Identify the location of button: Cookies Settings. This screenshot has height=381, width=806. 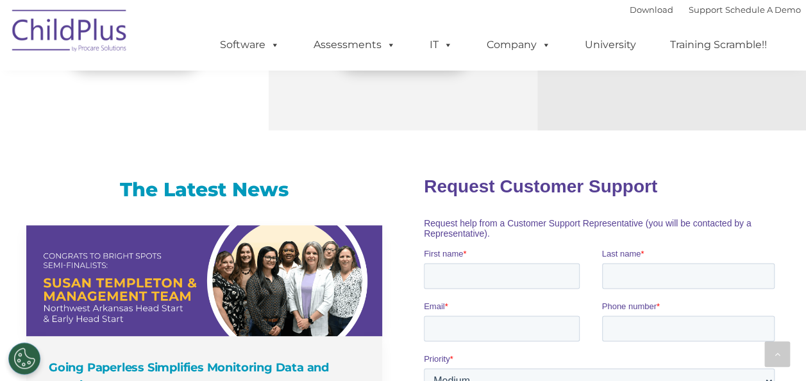
(24, 359).